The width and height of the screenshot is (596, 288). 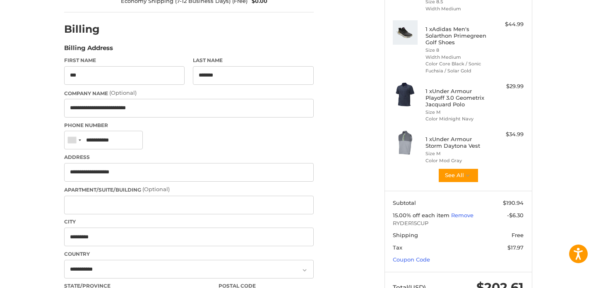 I want to click on h4: 1 x Adidas Men's Solarthon Primegreen Golf Shoes, so click(x=457, y=36).